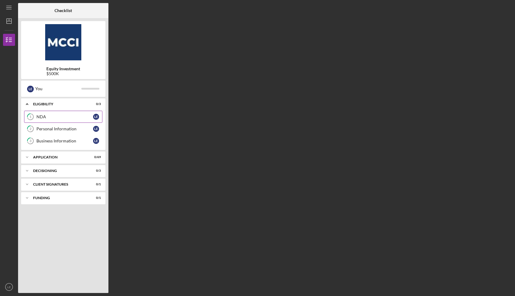  Describe the element at coordinates (63, 117) in the screenshot. I see `a: 1NDALE` at that location.